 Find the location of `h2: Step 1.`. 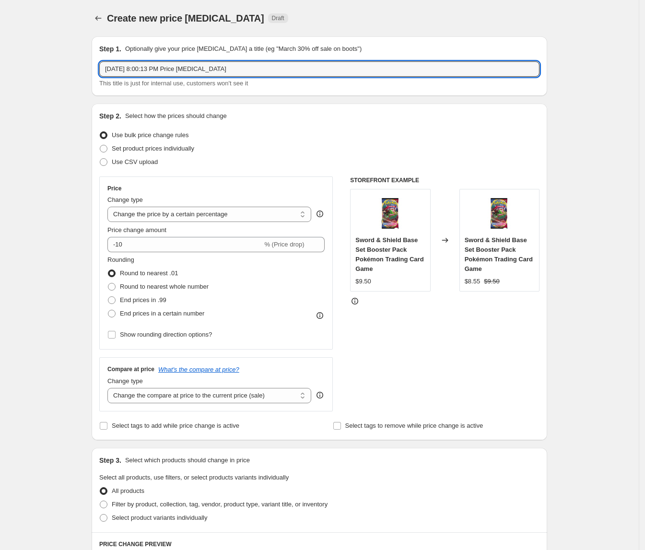

h2: Step 1. is located at coordinates (110, 49).